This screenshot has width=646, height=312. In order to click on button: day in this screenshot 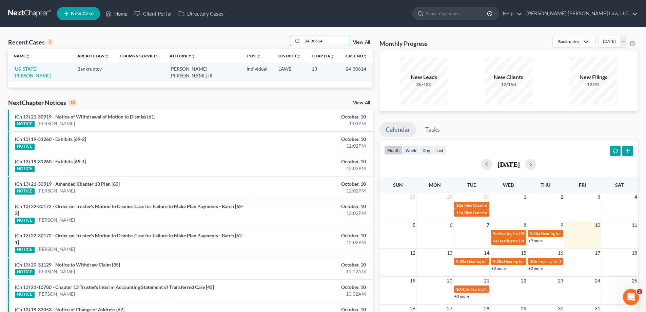, I will do `click(426, 150)`.